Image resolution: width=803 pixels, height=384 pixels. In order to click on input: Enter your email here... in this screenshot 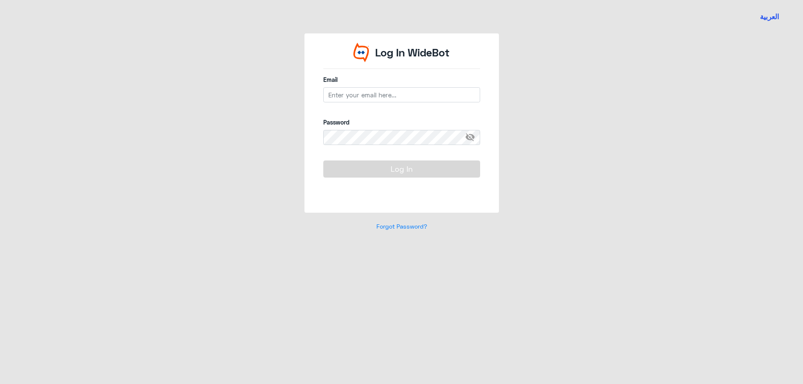, I will do `click(401, 95)`.